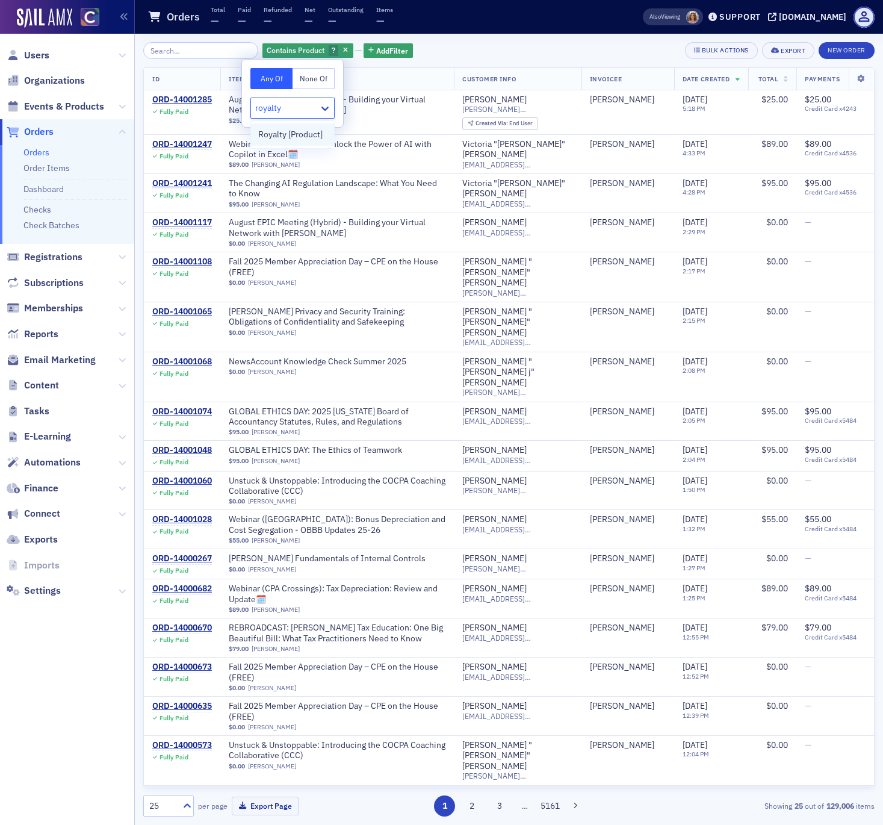 Image resolution: width=883 pixels, height=825 pixels. I want to click on span: Credit Card x4536, so click(835, 192).